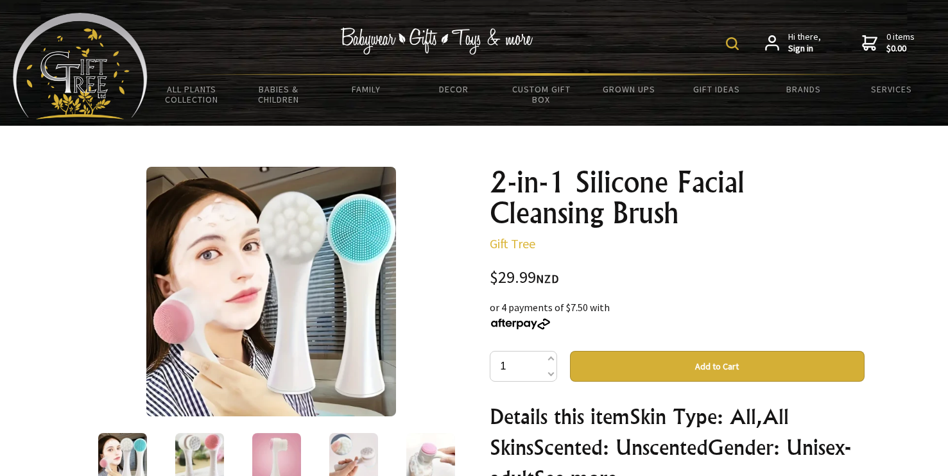 This screenshot has width=948, height=476. What do you see at coordinates (454, 89) in the screenshot?
I see `a: Decor` at bounding box center [454, 89].